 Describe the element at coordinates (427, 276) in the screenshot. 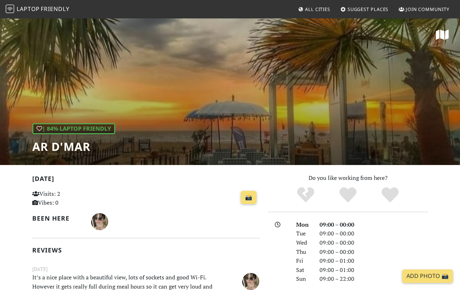

I see `a: Add Photo 📸` at that location.